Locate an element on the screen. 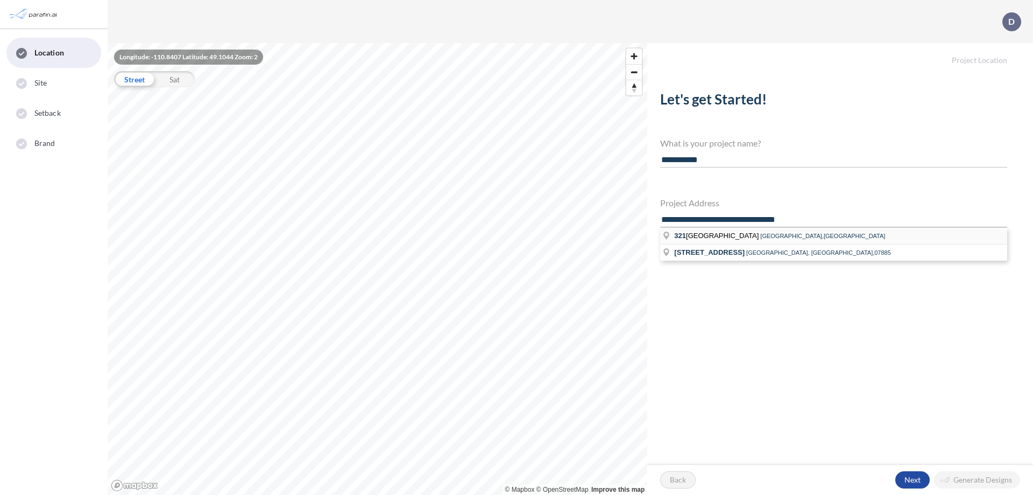 This screenshot has height=495, width=1033. p: Next is located at coordinates (913, 480).